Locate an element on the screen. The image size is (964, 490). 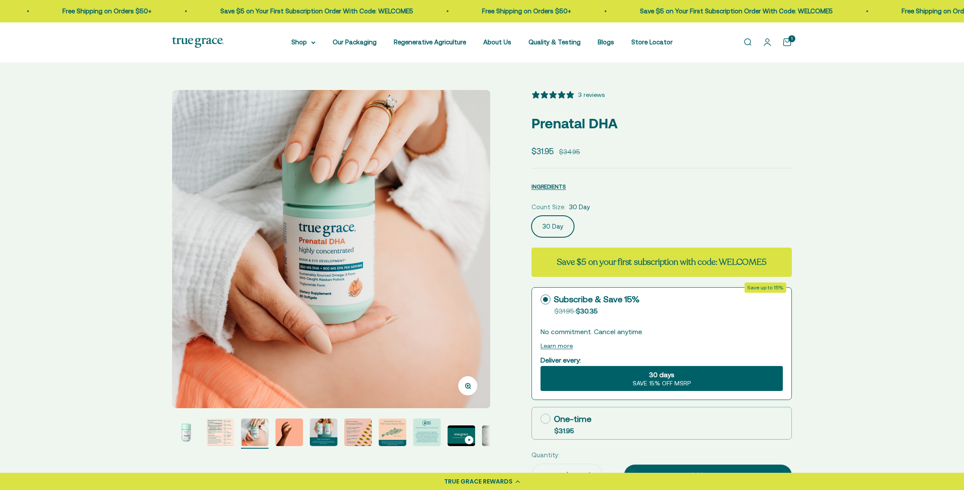
a: Blogs is located at coordinates (606, 42).